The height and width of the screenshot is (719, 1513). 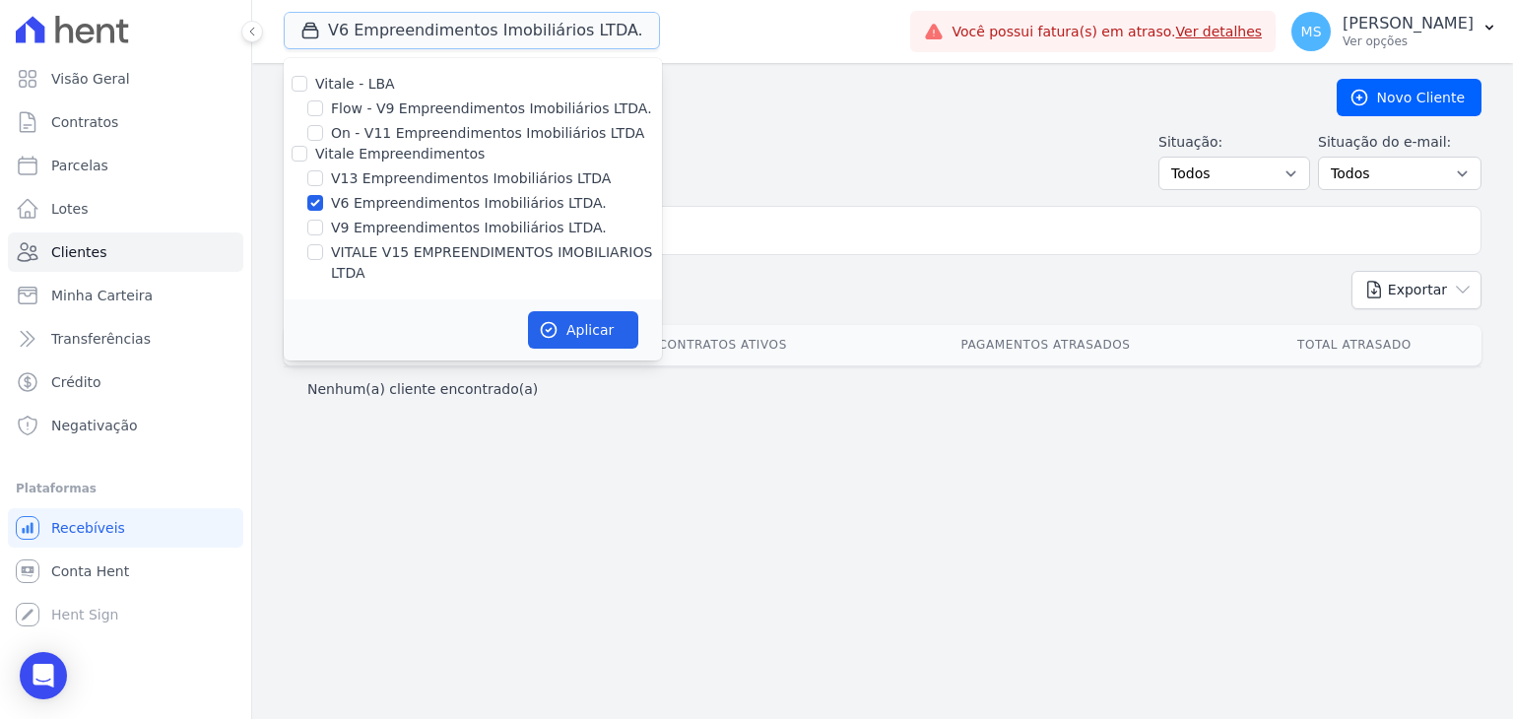 I want to click on p: Nenhum(a) cliente encontrado(a), so click(x=422, y=389).